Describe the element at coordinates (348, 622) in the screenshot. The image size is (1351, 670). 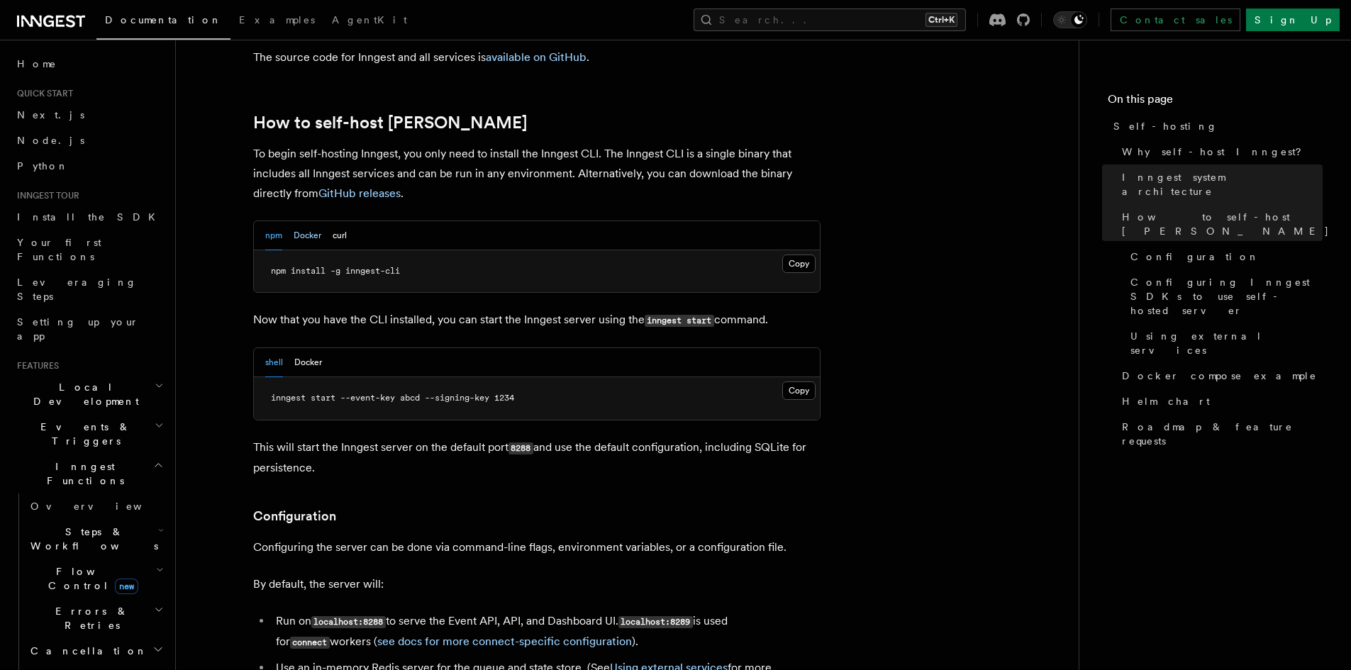
I see `code: localhost:8288` at that location.